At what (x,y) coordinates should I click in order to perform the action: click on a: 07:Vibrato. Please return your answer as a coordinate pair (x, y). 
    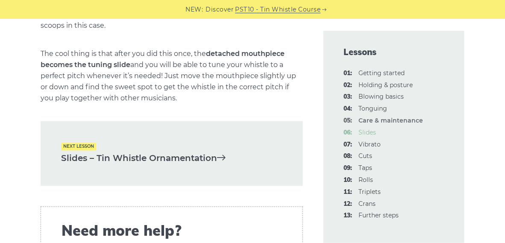
    Looking at the image, I should click on (370, 144).